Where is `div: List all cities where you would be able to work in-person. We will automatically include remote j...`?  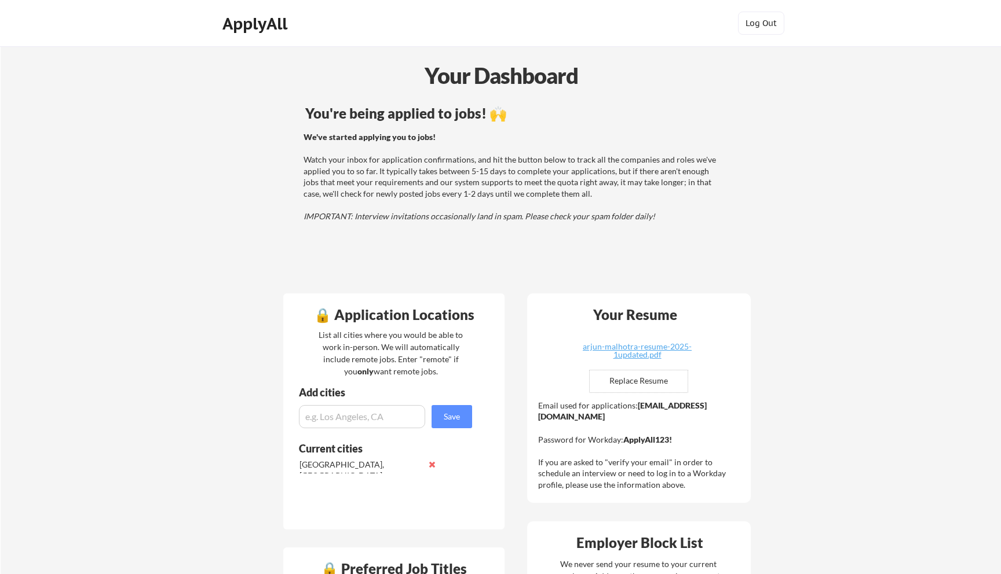 div: List all cities where you would be able to work in-person. We will automatically include remote j... is located at coordinates (390, 353).